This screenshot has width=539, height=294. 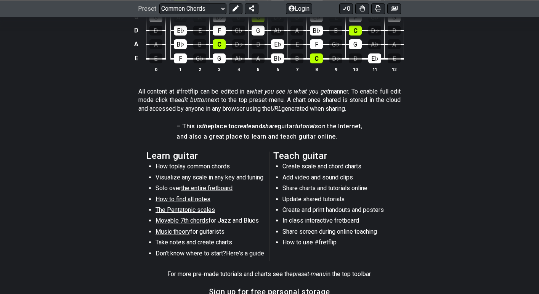 What do you see at coordinates (209, 177) in the screenshot?
I see `span: Visualize any scale in any key and tuning` at bounding box center [209, 177].